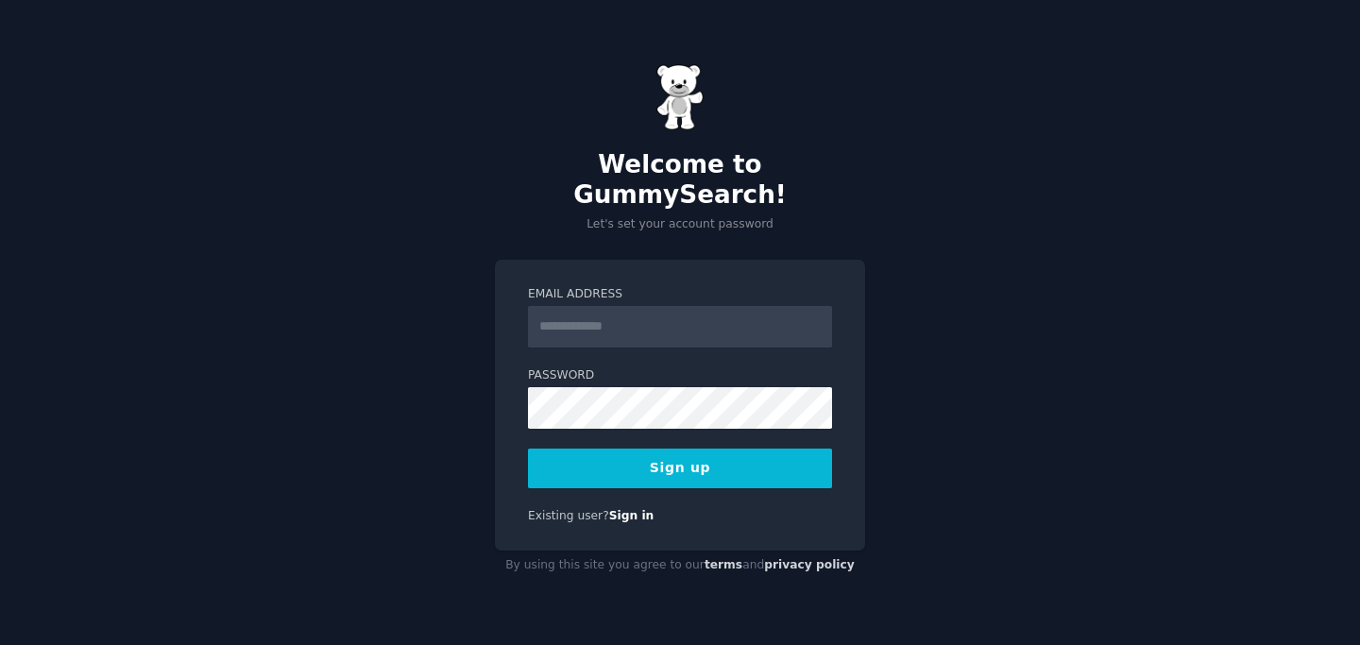 The height and width of the screenshot is (645, 1360). I want to click on a: privacy policy, so click(809, 565).